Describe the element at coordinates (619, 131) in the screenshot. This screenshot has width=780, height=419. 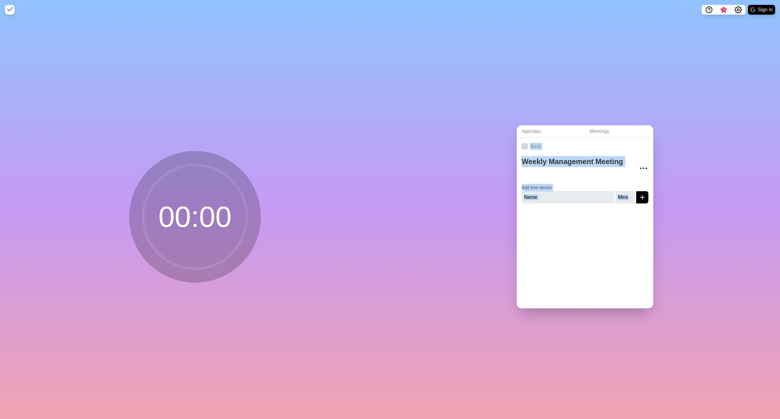
I see `a: Meetings` at that location.